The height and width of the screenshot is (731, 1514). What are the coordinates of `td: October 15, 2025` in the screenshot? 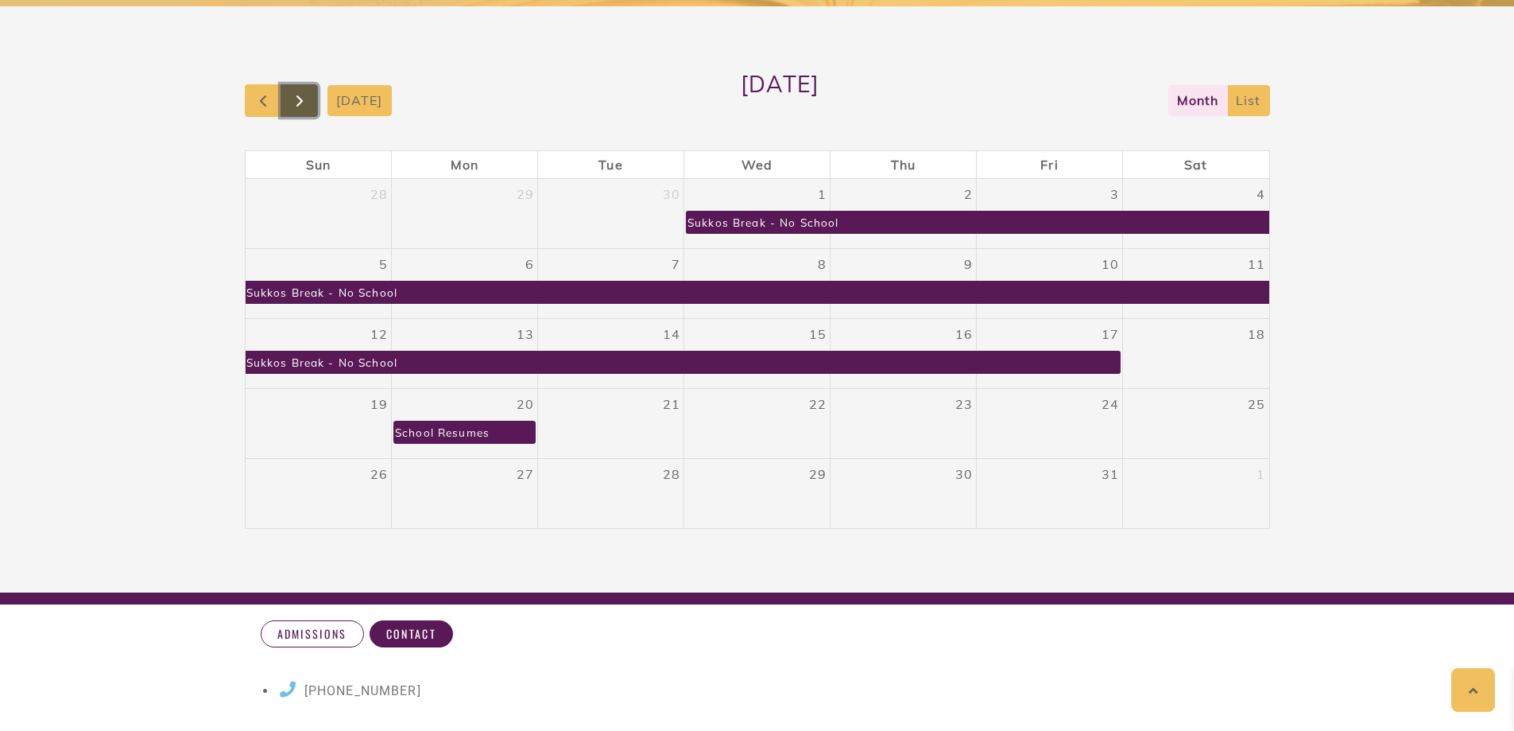 It's located at (758, 353).